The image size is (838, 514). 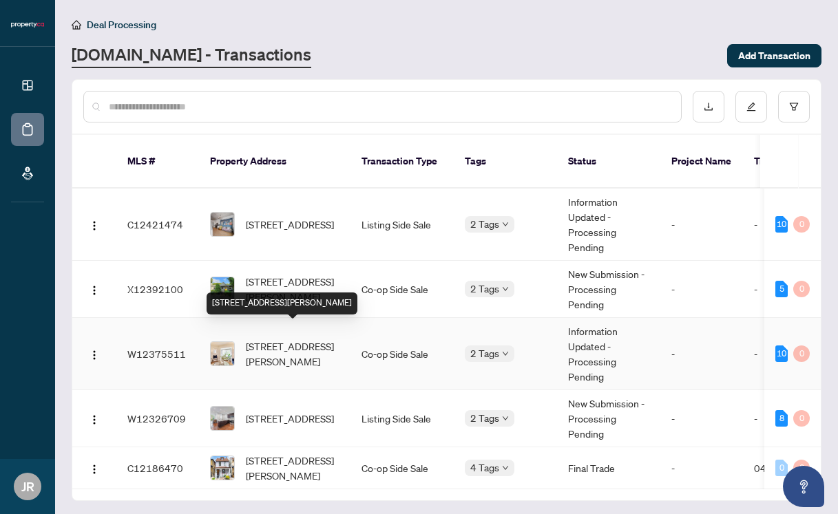 I want to click on span: Deal Processing, so click(x=121, y=25).